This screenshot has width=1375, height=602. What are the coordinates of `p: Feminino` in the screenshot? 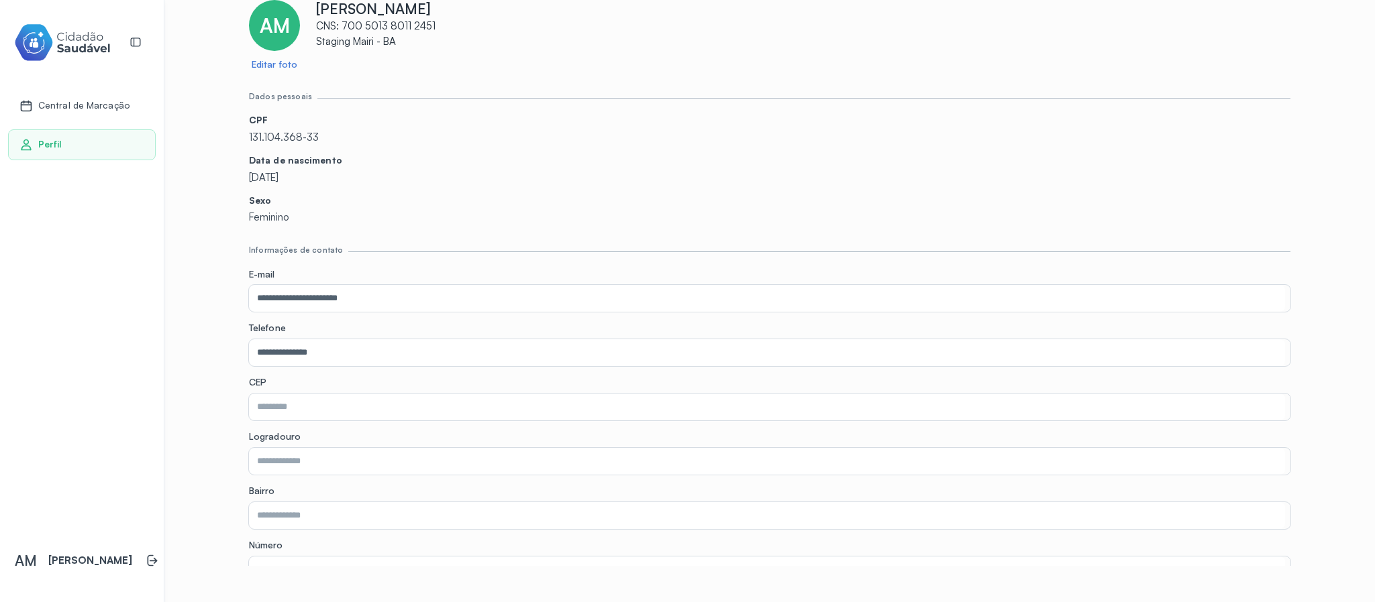 It's located at (769, 217).